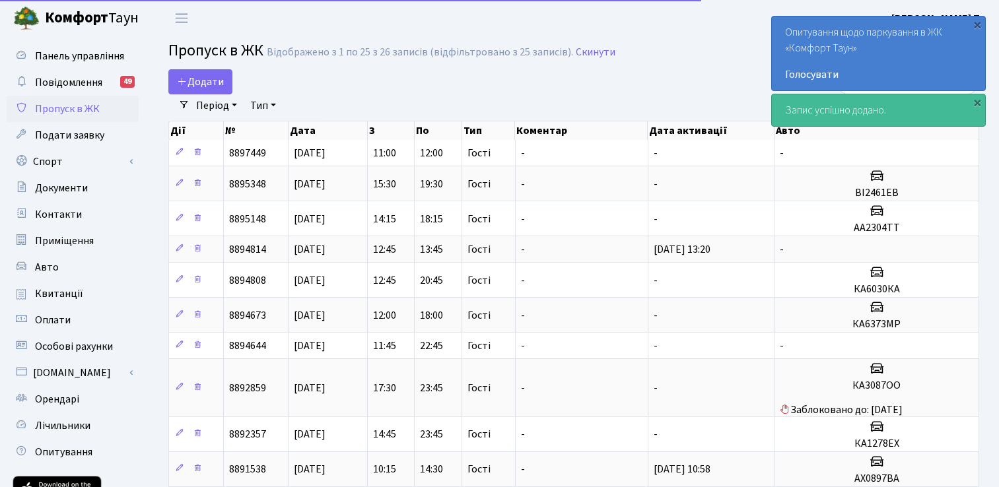 This screenshot has height=487, width=999. I want to click on a: Особові рахунки, so click(73, 347).